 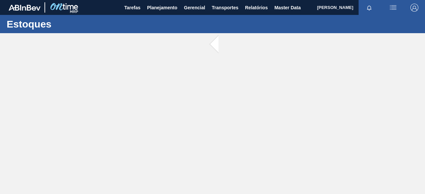 I want to click on img: TNhmsLtSVTkK8tSr43FrP2fwEKptu5GPRR3wAAAABJRU5ErkJggg==, so click(x=25, y=8).